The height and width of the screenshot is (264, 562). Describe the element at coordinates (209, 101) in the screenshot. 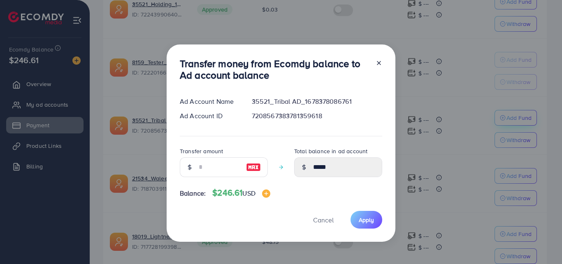

I see `div: Ad Account Name` at that location.